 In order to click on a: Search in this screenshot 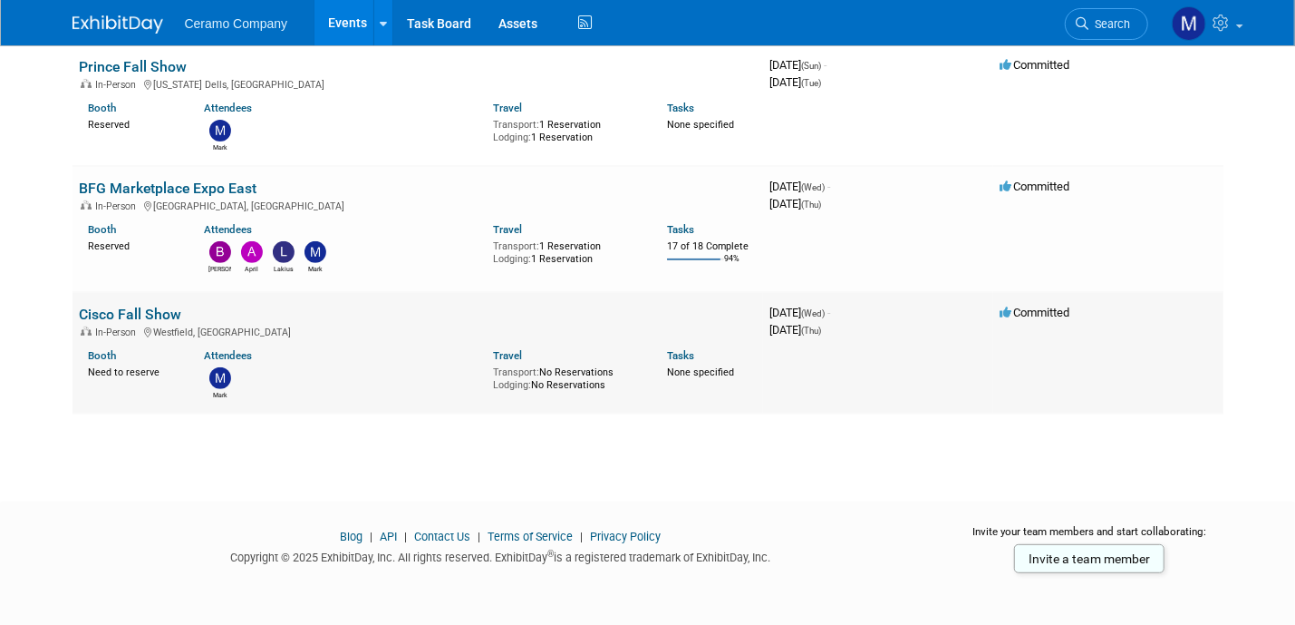, I will do `click(1107, 24)`.